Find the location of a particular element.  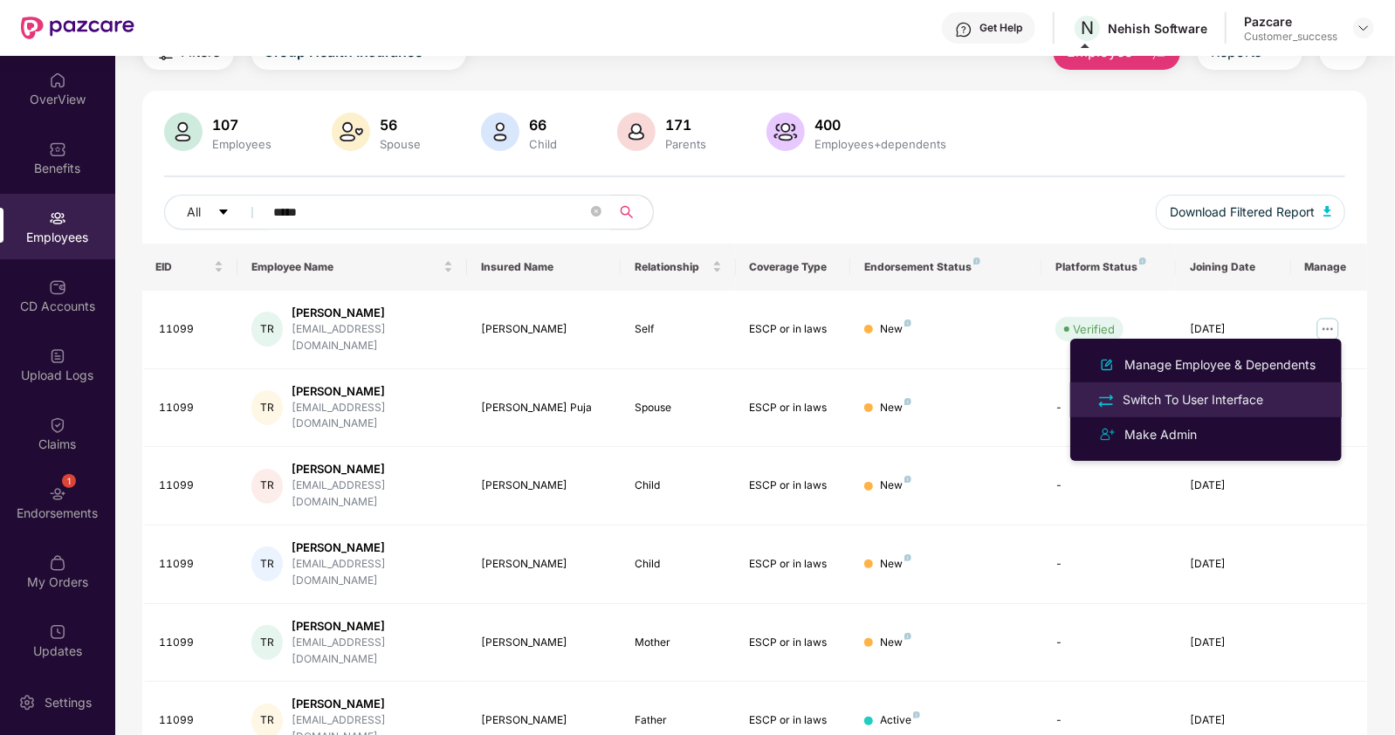

div: 1 is located at coordinates (69, 481).